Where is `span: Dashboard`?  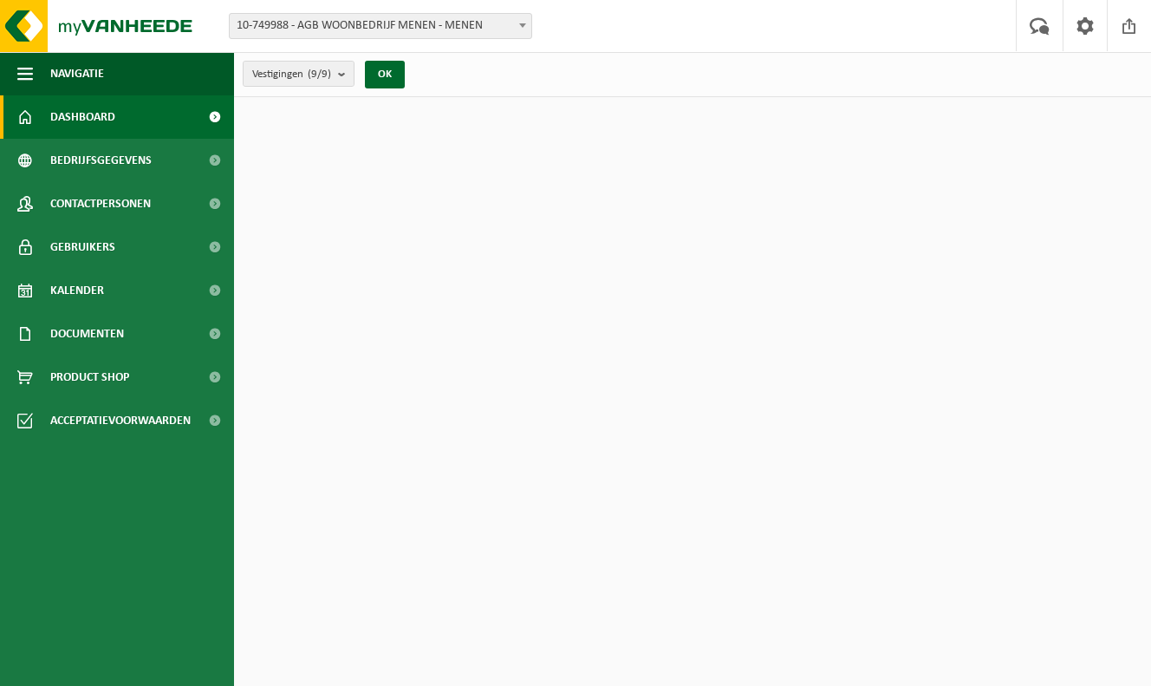
span: Dashboard is located at coordinates (82, 117).